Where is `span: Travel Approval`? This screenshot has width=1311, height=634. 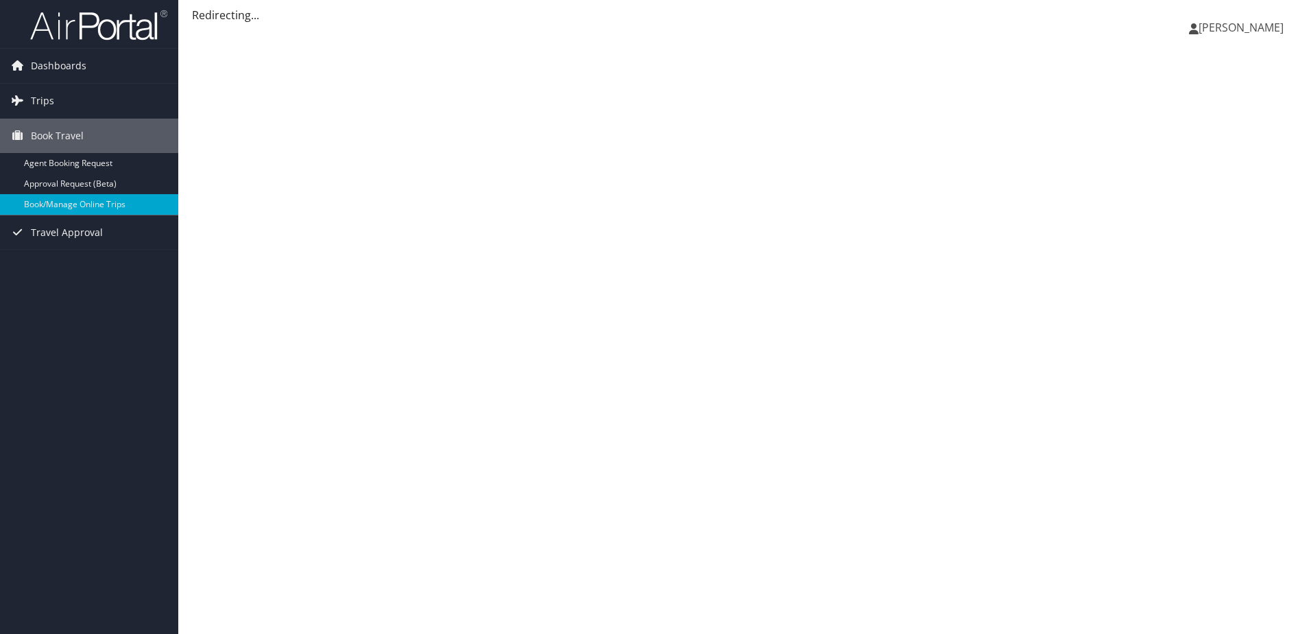 span: Travel Approval is located at coordinates (67, 232).